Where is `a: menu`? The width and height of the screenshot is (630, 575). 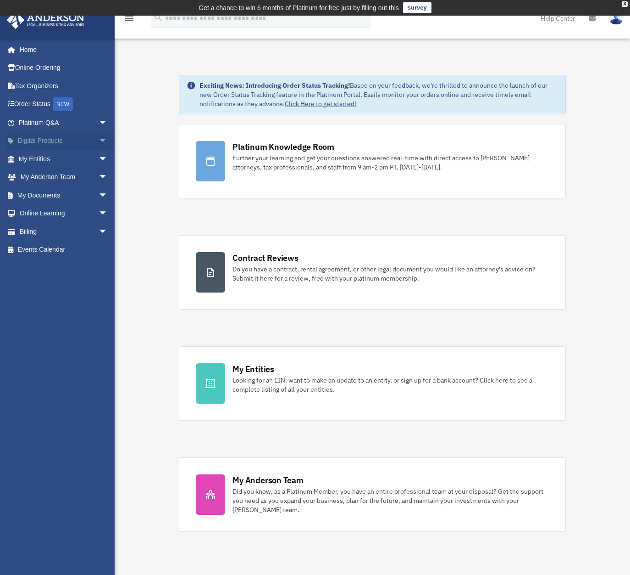
a: menu is located at coordinates (129, 20).